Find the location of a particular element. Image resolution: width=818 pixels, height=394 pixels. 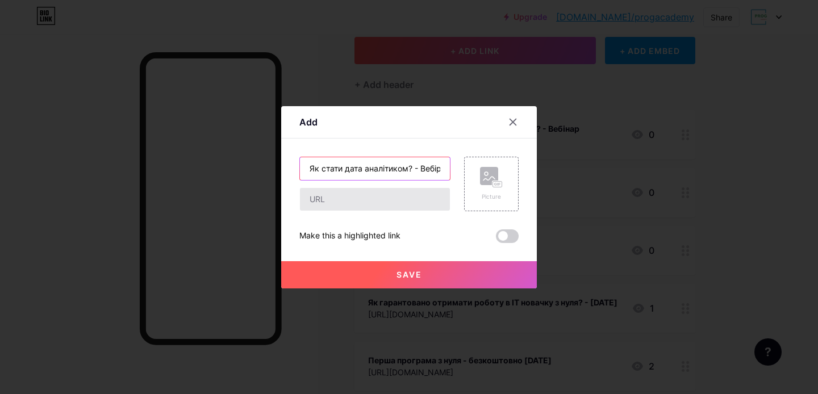

div: Make this a highlighted link is located at coordinates (350, 236).